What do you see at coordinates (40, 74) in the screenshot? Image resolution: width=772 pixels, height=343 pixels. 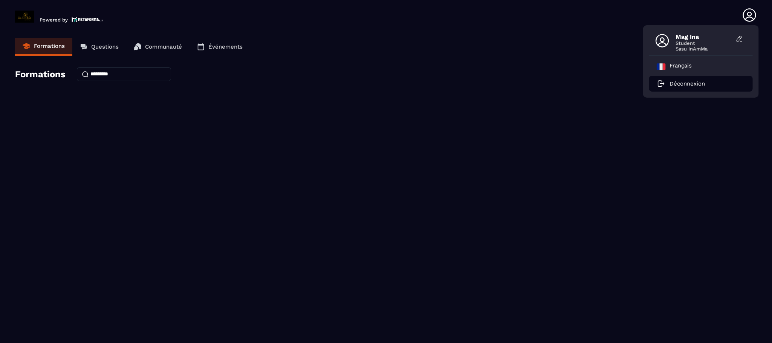 I see `h4: Formations` at bounding box center [40, 74].